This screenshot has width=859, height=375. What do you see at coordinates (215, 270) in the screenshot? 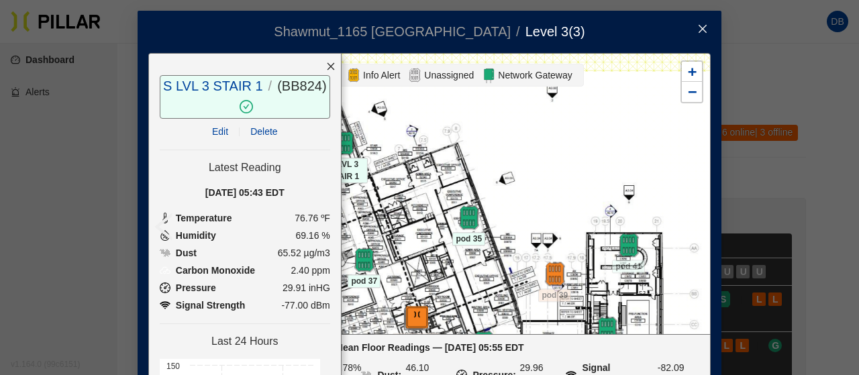
I see `span: Carbon Monoxide` at bounding box center [215, 270].